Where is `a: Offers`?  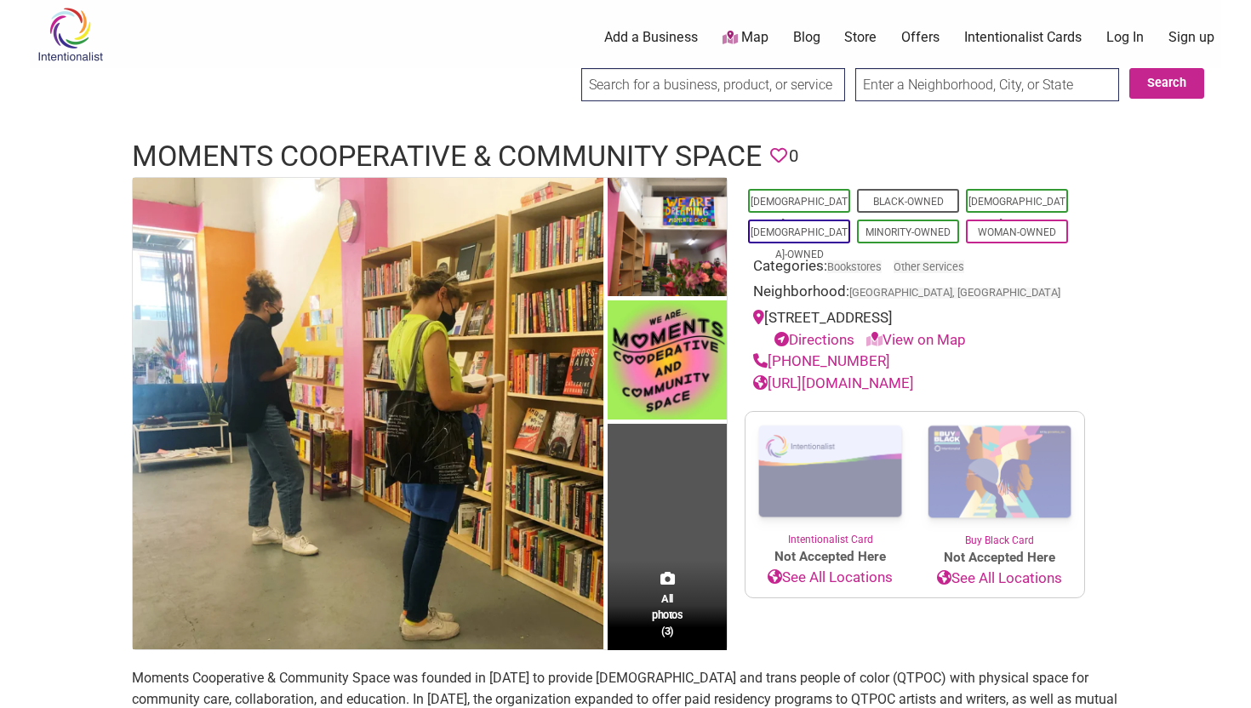
a: Offers is located at coordinates (920, 37).